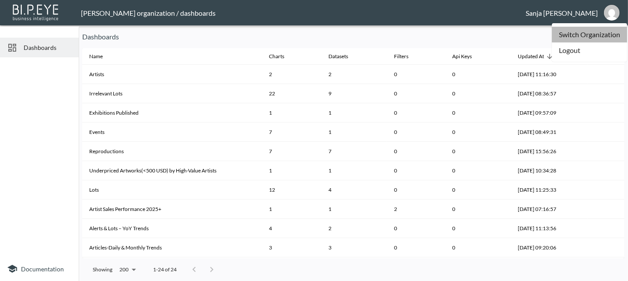  Describe the element at coordinates (549, 113) in the screenshot. I see `th: 2025-09-09, 09:57:09` at that location.